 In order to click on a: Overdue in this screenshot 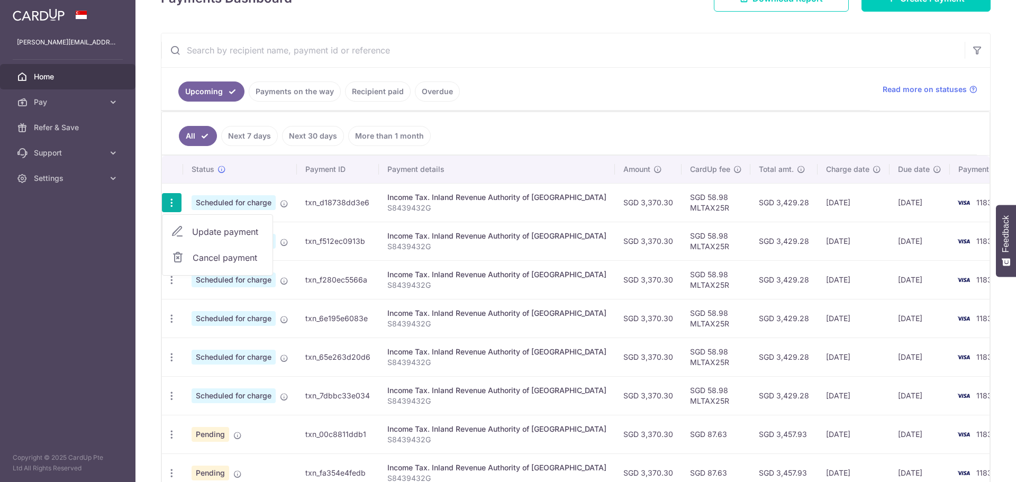, I will do `click(437, 92)`.